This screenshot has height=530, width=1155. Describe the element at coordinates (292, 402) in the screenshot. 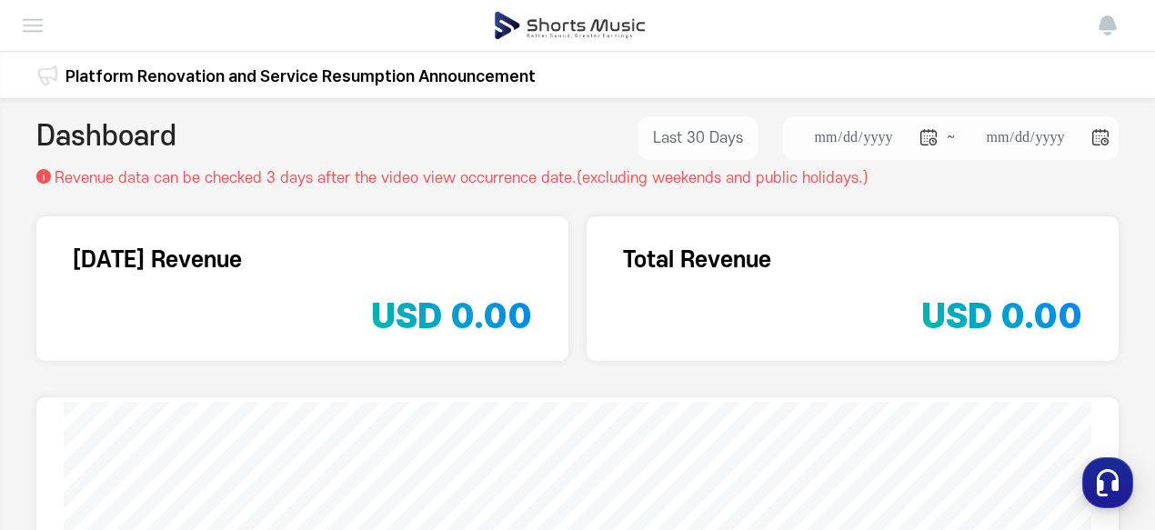

I see `a: Settings` at that location.